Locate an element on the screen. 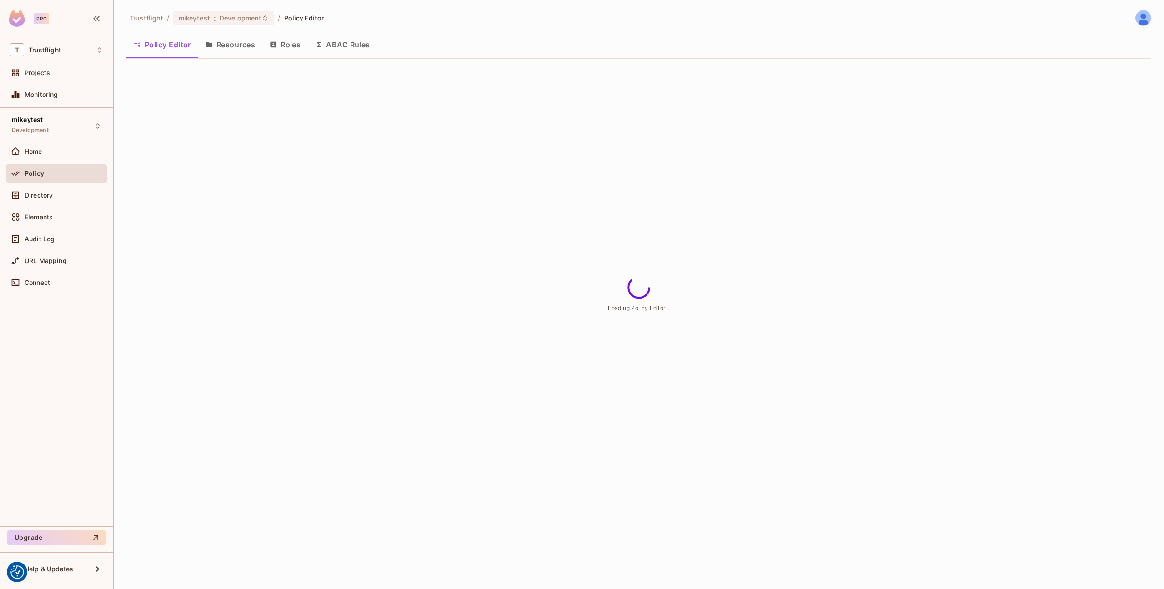  span: Home is located at coordinates (33, 151).